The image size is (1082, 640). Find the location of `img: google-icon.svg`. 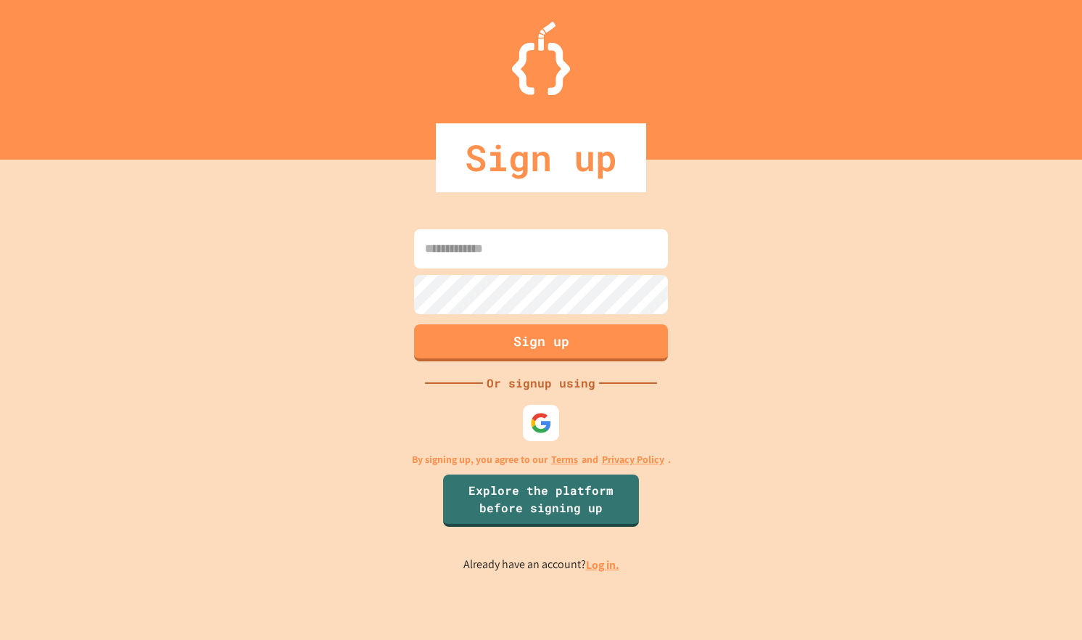

img: google-icon.svg is located at coordinates (541, 423).